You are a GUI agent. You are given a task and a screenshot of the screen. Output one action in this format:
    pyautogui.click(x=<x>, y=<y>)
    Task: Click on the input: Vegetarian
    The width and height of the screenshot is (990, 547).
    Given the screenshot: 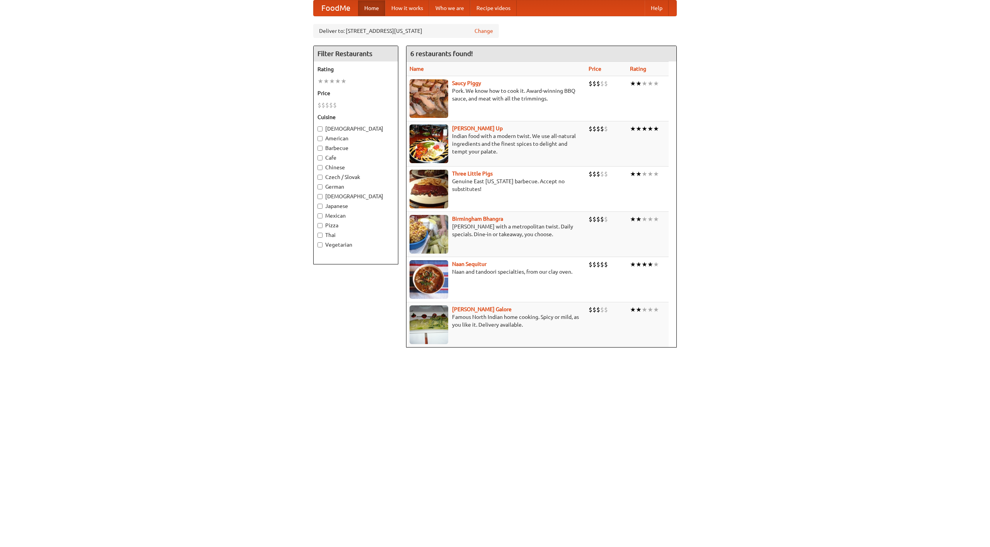 What is the action you would take?
    pyautogui.click(x=320, y=245)
    